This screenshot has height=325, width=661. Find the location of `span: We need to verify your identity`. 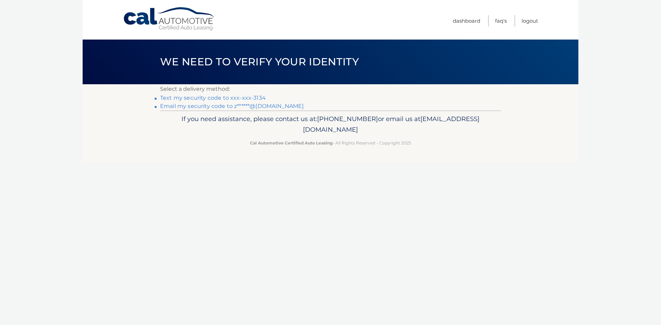

span: We need to verify your identity is located at coordinates (259, 62).